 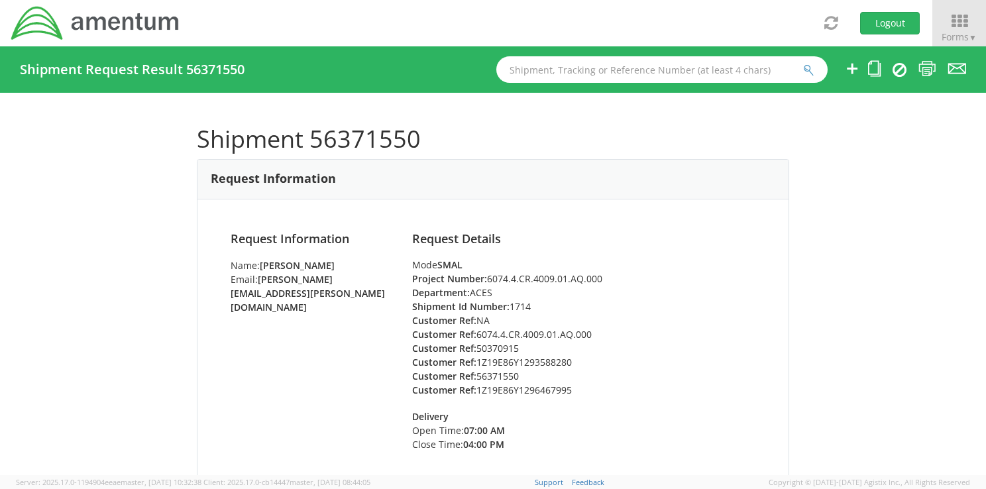 I want to click on input: Shipment, Tracking or Reference Number (at least 4 chars), so click(x=662, y=70).